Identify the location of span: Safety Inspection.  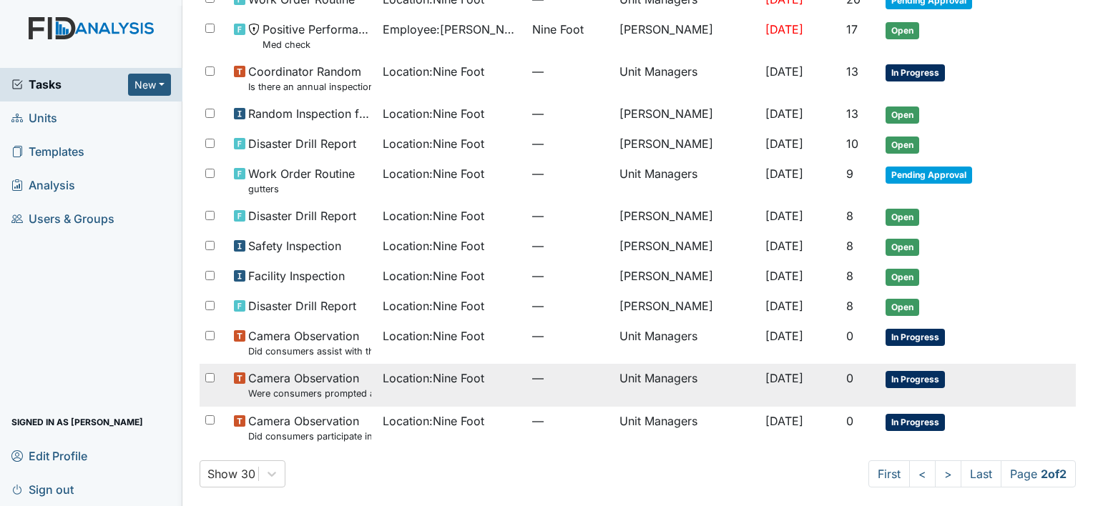
(295, 246).